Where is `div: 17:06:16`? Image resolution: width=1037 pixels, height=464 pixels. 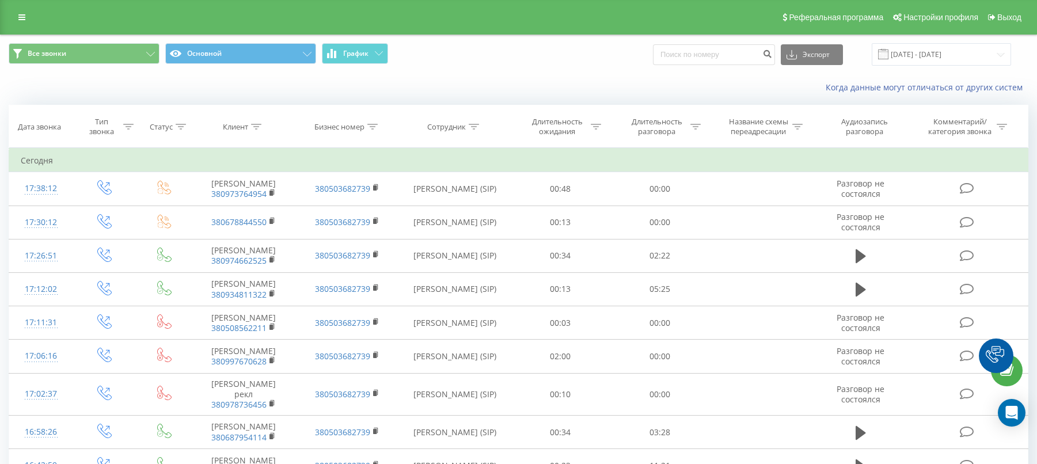
div: 17:06:16 is located at coordinates (41, 356).